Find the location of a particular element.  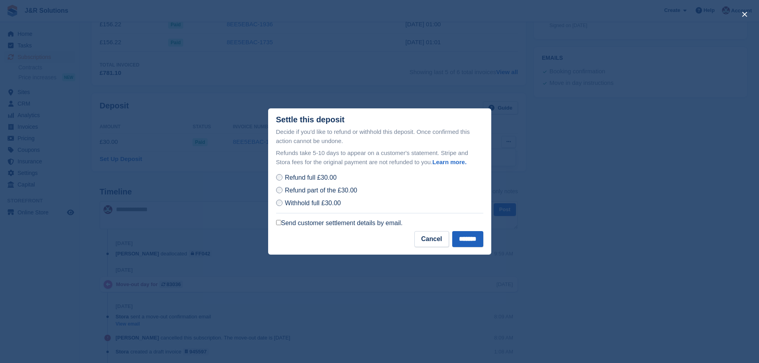

input: Refund part of the £30.00 is located at coordinates (279, 190).